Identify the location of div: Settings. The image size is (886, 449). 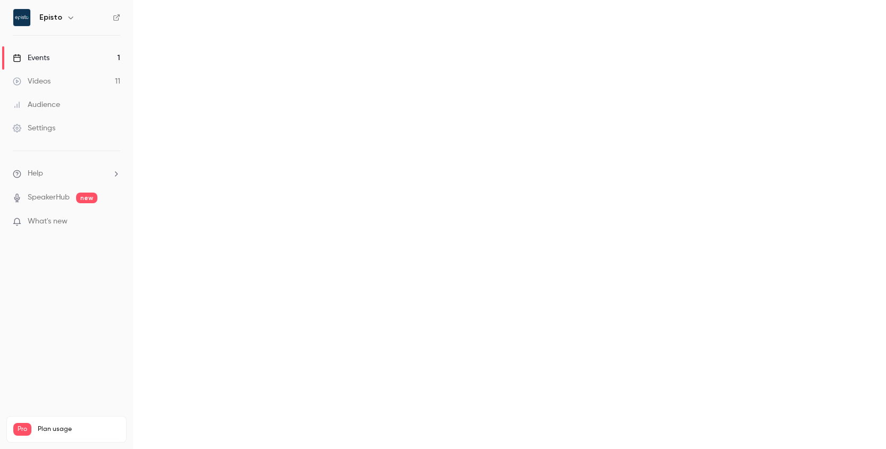
(34, 128).